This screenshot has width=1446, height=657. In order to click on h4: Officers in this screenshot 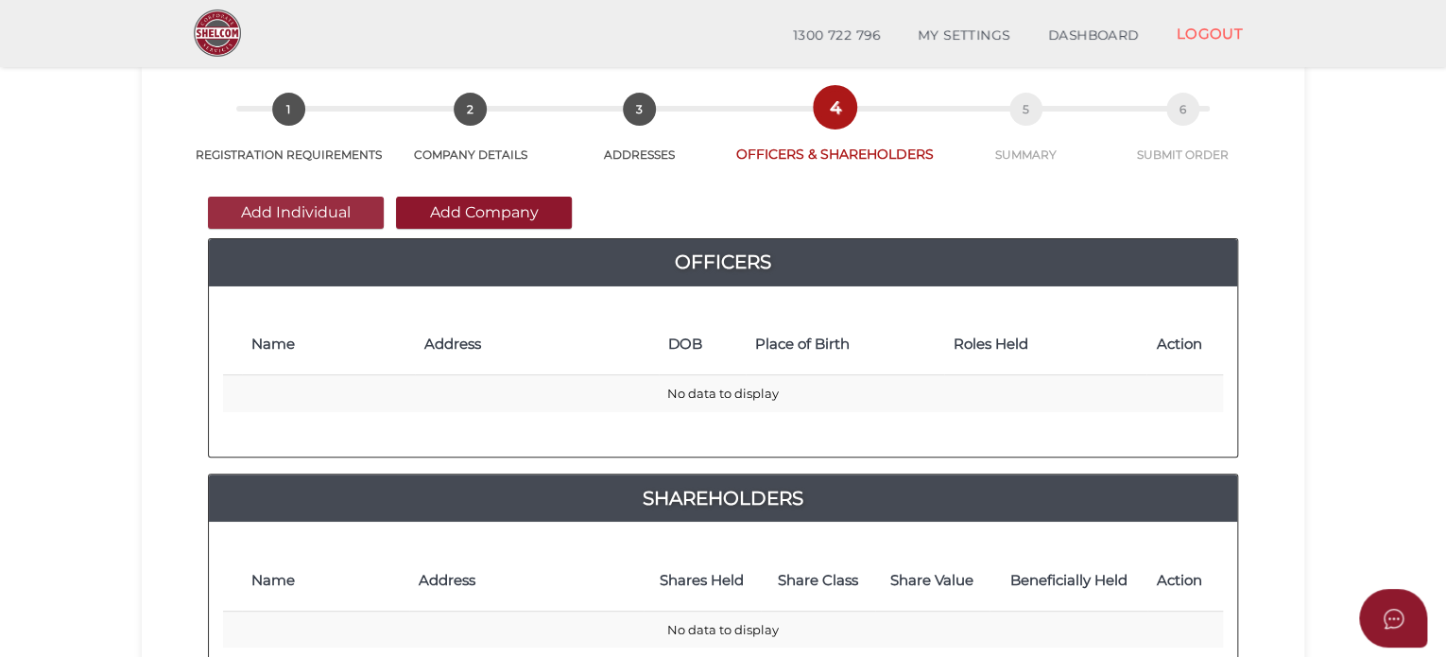, I will do `click(723, 262)`.